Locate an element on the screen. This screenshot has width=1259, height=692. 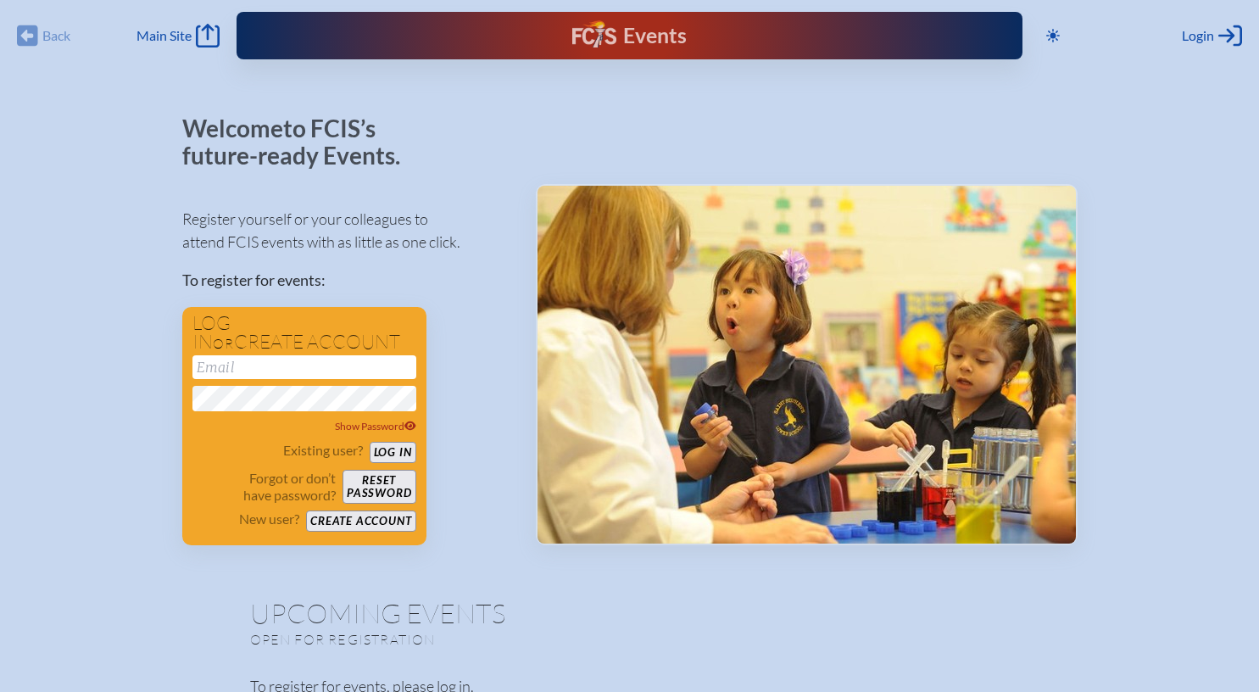
span: Login is located at coordinates (1198, 36).